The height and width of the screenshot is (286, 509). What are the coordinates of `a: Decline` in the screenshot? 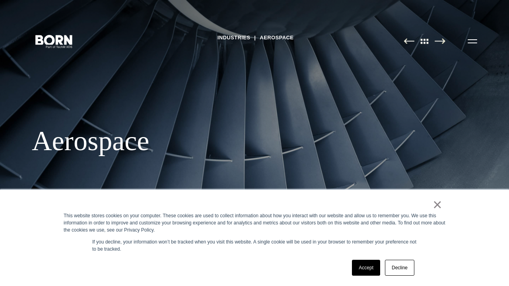 It's located at (400, 268).